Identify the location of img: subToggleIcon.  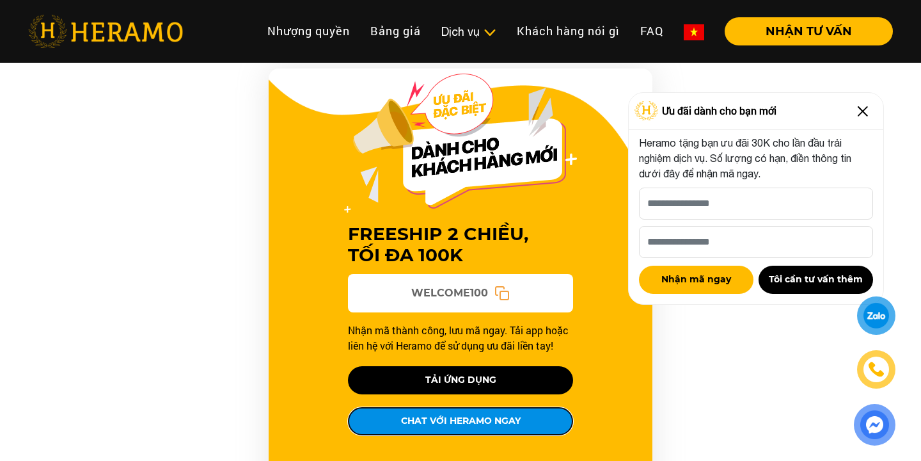
(489, 33).